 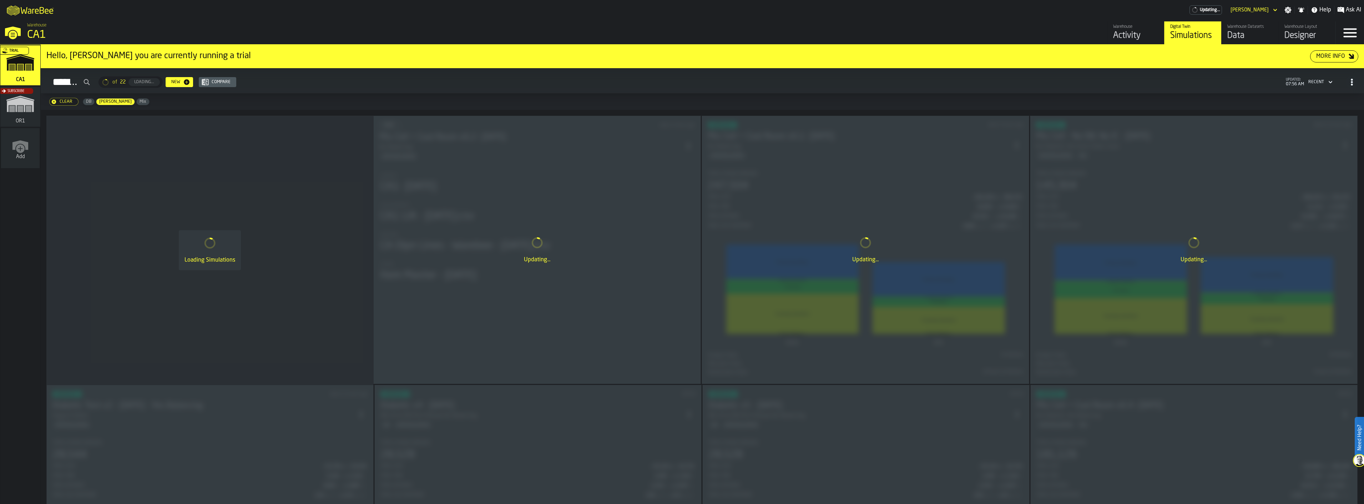 I want to click on span: Help, so click(x=1325, y=10).